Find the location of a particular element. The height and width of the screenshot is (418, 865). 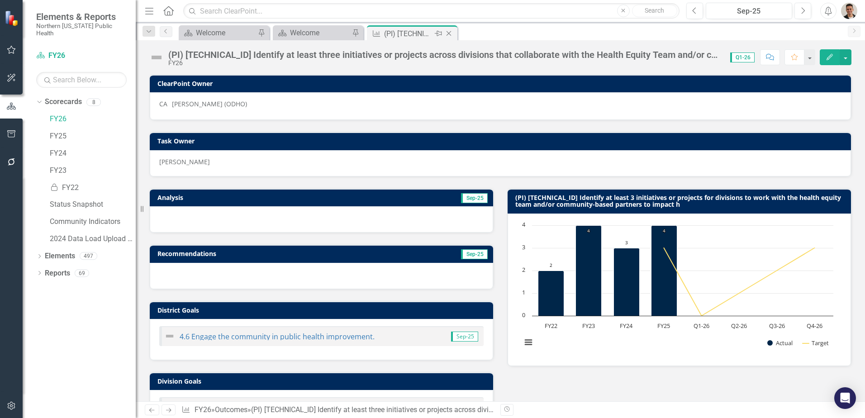

a: Scorecards is located at coordinates (63, 102).